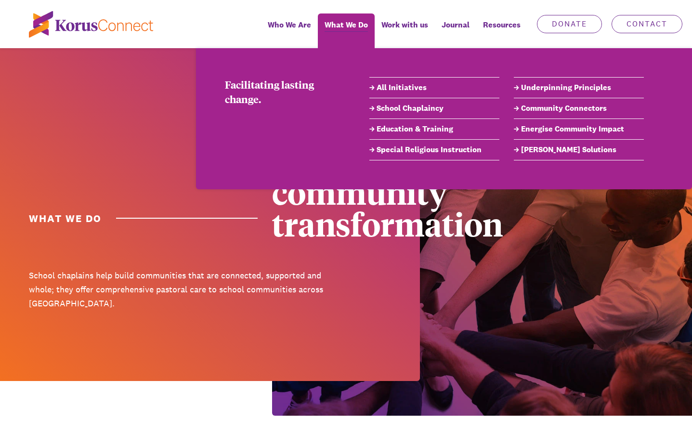 Image resolution: width=692 pixels, height=421 pixels. What do you see at coordinates (456, 25) in the screenshot?
I see `span: Journal` at bounding box center [456, 25].